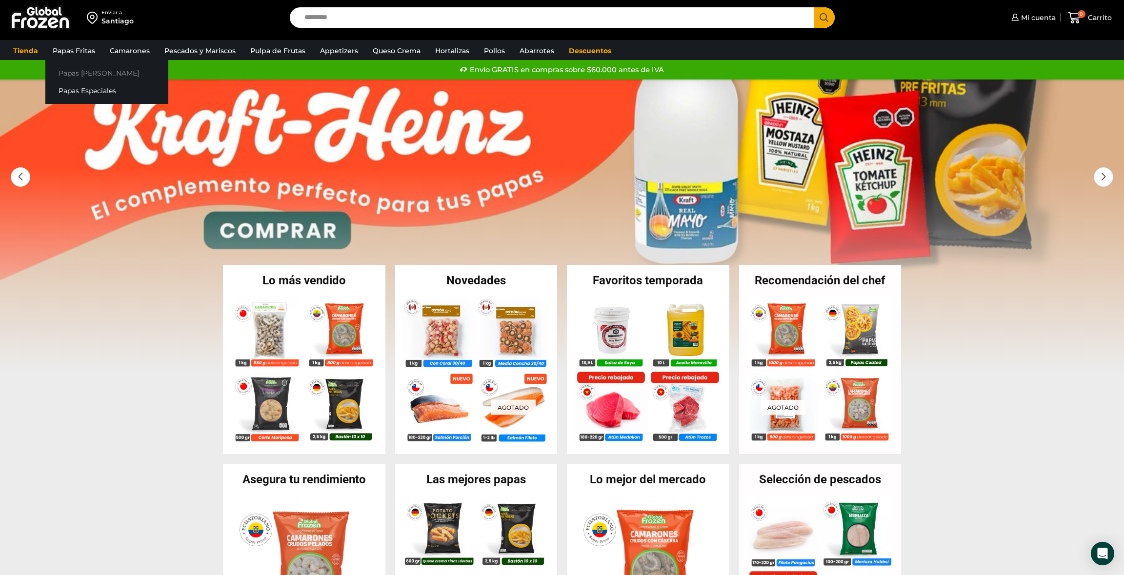  I want to click on a: Pollos, so click(494, 51).